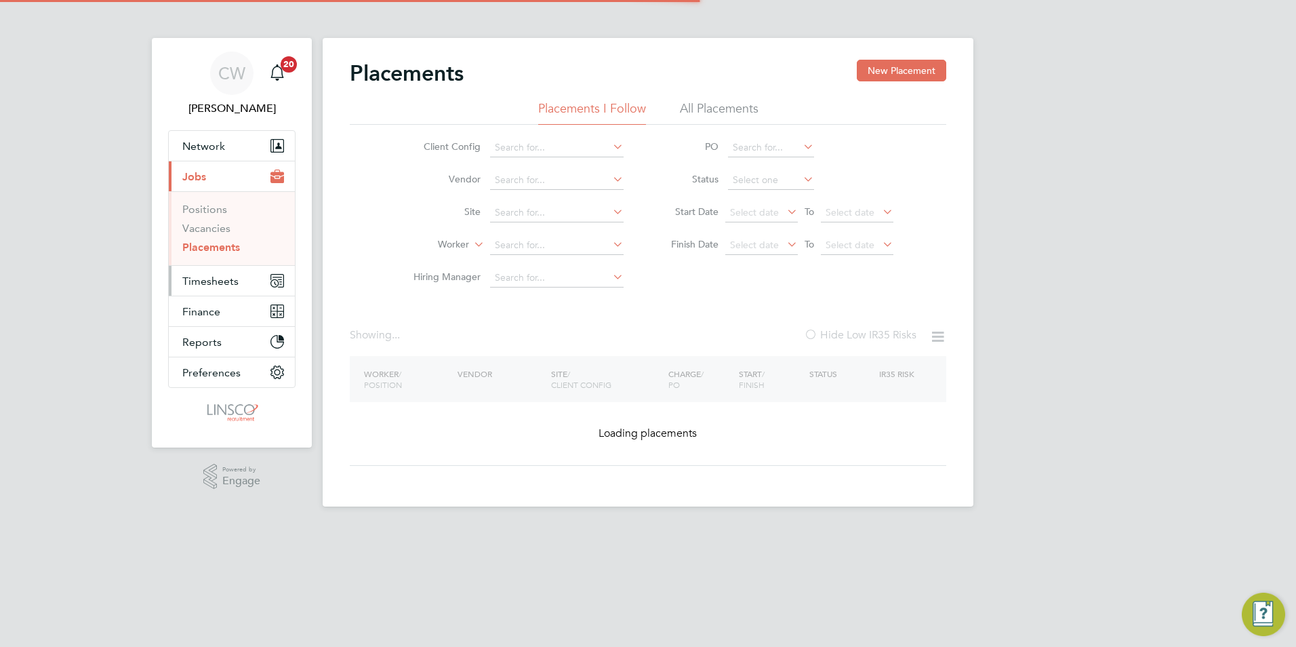 The height and width of the screenshot is (647, 1296). What do you see at coordinates (771, 180) in the screenshot?
I see `input: Select one` at bounding box center [771, 180].